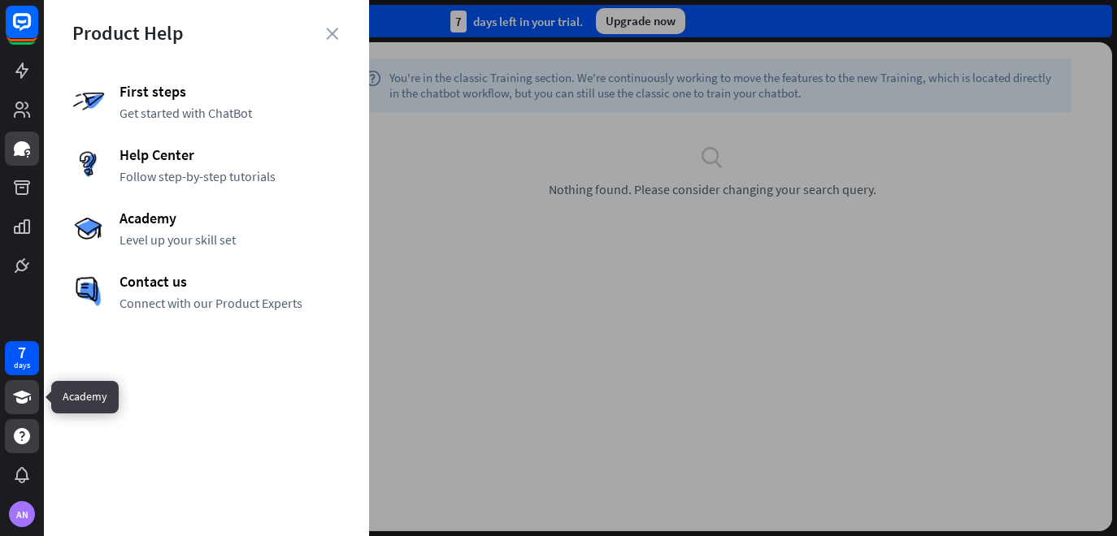 The width and height of the screenshot is (1117, 536). Describe the element at coordinates (22, 366) in the screenshot. I see `div: days` at that location.